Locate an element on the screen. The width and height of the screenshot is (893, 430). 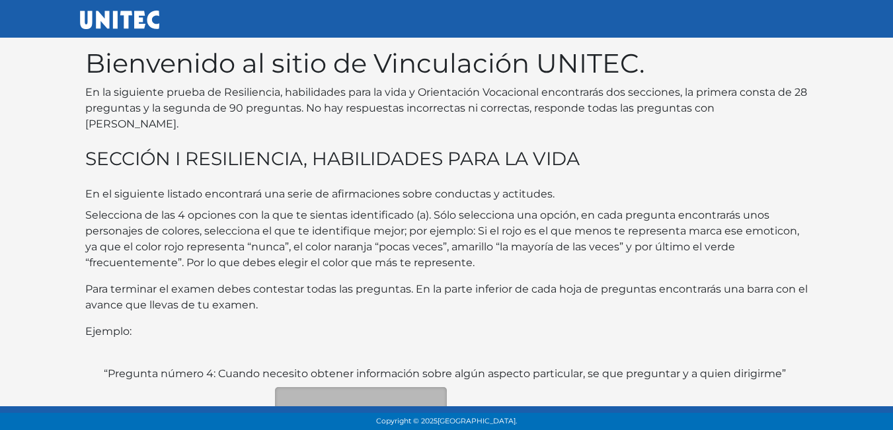
h1: Bienvenido al sitio de Vinculación UNITEC. is located at coordinates (447, 63).